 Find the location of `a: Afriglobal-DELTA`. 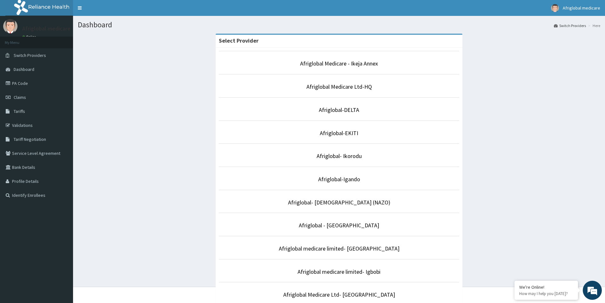

a: Afriglobal-DELTA is located at coordinates (339, 110).